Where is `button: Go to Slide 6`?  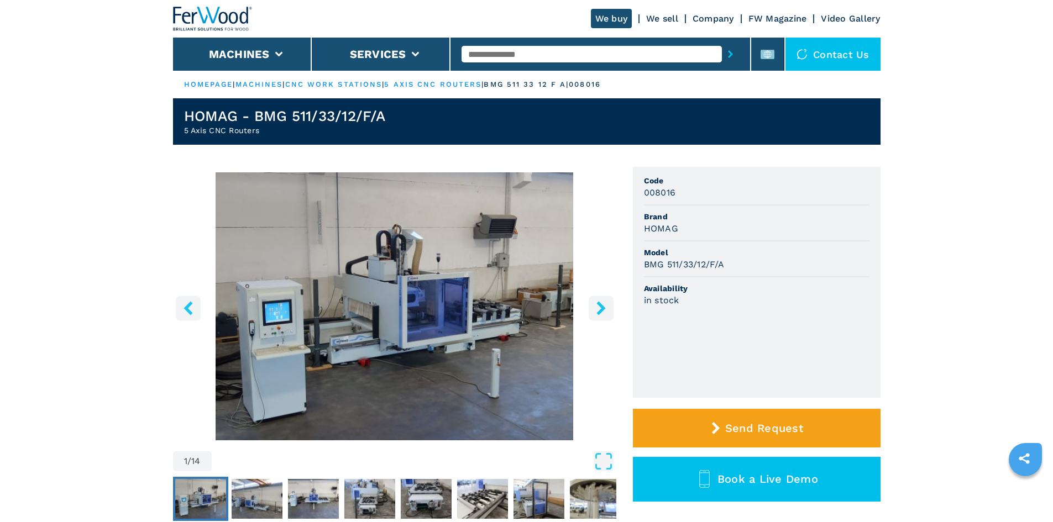
button: Go to Slide 6 is located at coordinates (483, 499).